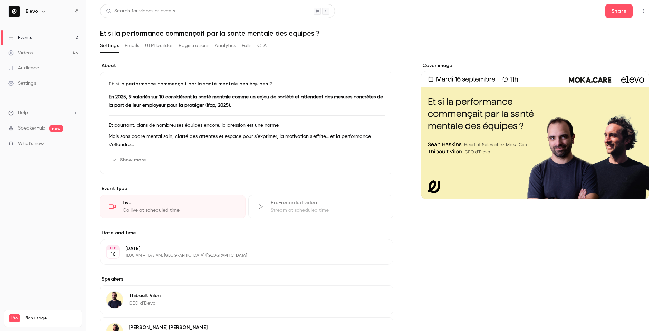 The height and width of the screenshot is (331, 663). What do you see at coordinates (535, 66) in the screenshot?
I see `label: Cover image` at bounding box center [535, 66].